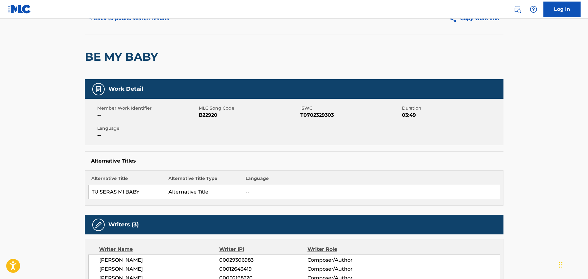  Describe the element at coordinates (455, 19) in the screenshot. I see `img: Copy work link` at that location.